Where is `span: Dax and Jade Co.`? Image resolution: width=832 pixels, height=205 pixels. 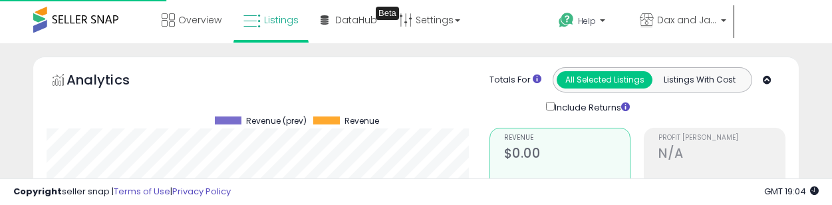 span: Dax and Jade Co. is located at coordinates (687, 20).